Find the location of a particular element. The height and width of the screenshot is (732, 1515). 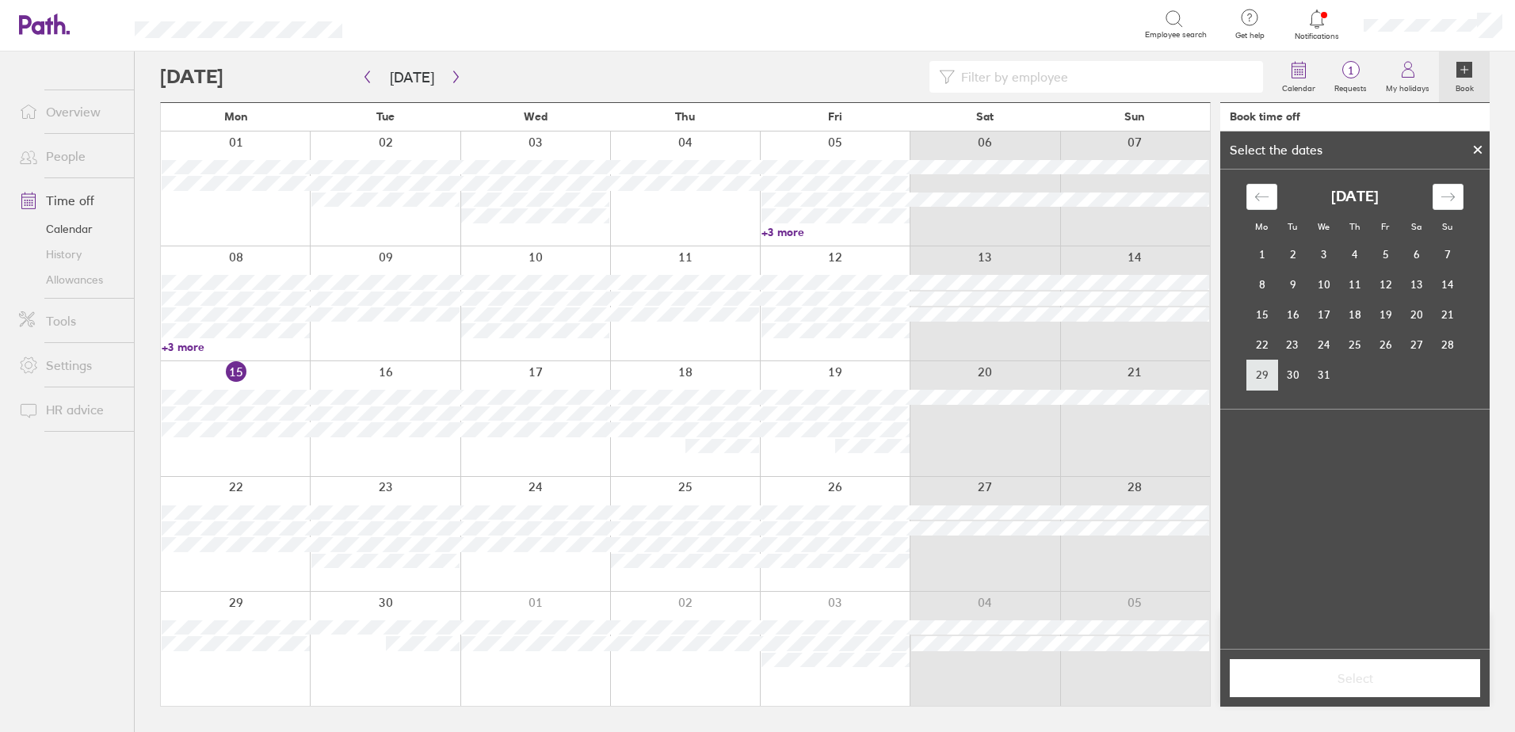

small: Sa is located at coordinates (1416, 227).